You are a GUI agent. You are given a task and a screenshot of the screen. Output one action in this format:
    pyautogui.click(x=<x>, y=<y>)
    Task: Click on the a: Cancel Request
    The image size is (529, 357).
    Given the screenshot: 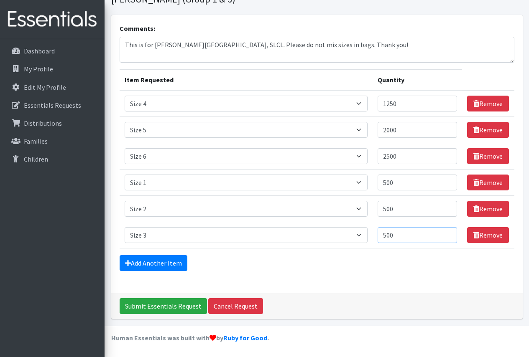 What is the action you would take?
    pyautogui.click(x=235, y=306)
    